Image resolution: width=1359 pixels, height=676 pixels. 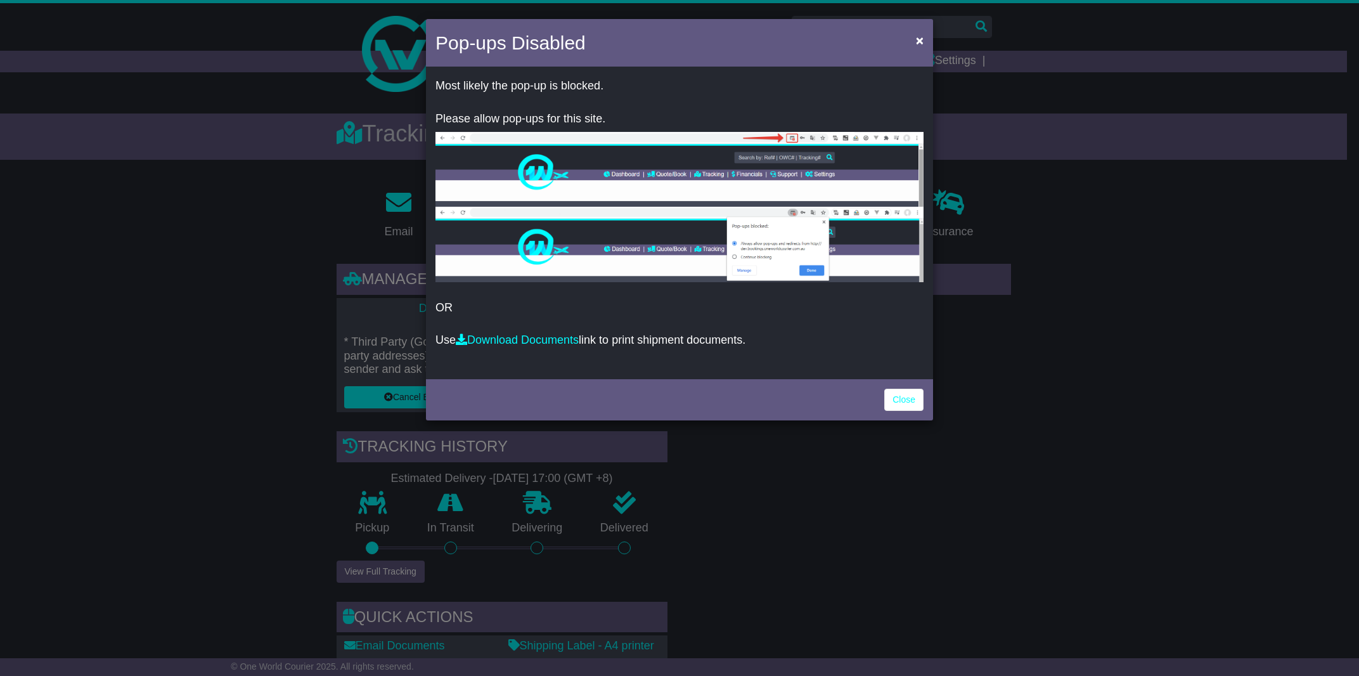 I want to click on h4: Pop-ups Disabled, so click(x=510, y=42).